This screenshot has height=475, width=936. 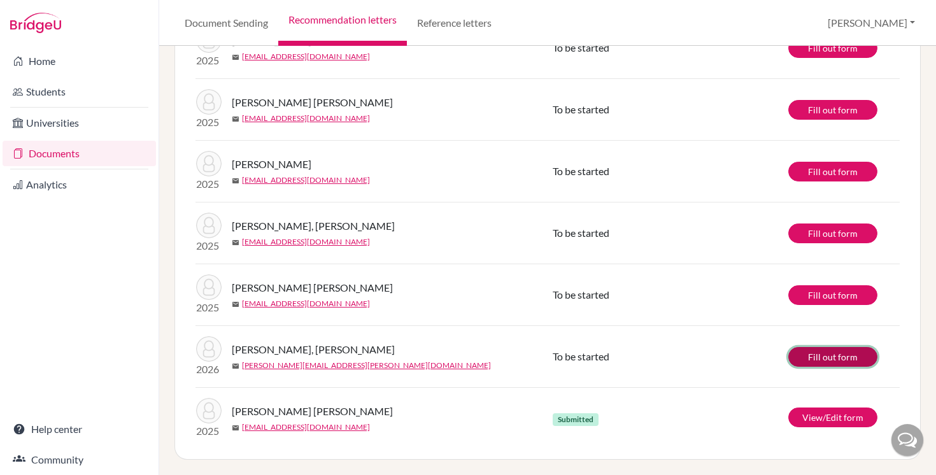 I want to click on img: Lopez, Josue, so click(x=209, y=164).